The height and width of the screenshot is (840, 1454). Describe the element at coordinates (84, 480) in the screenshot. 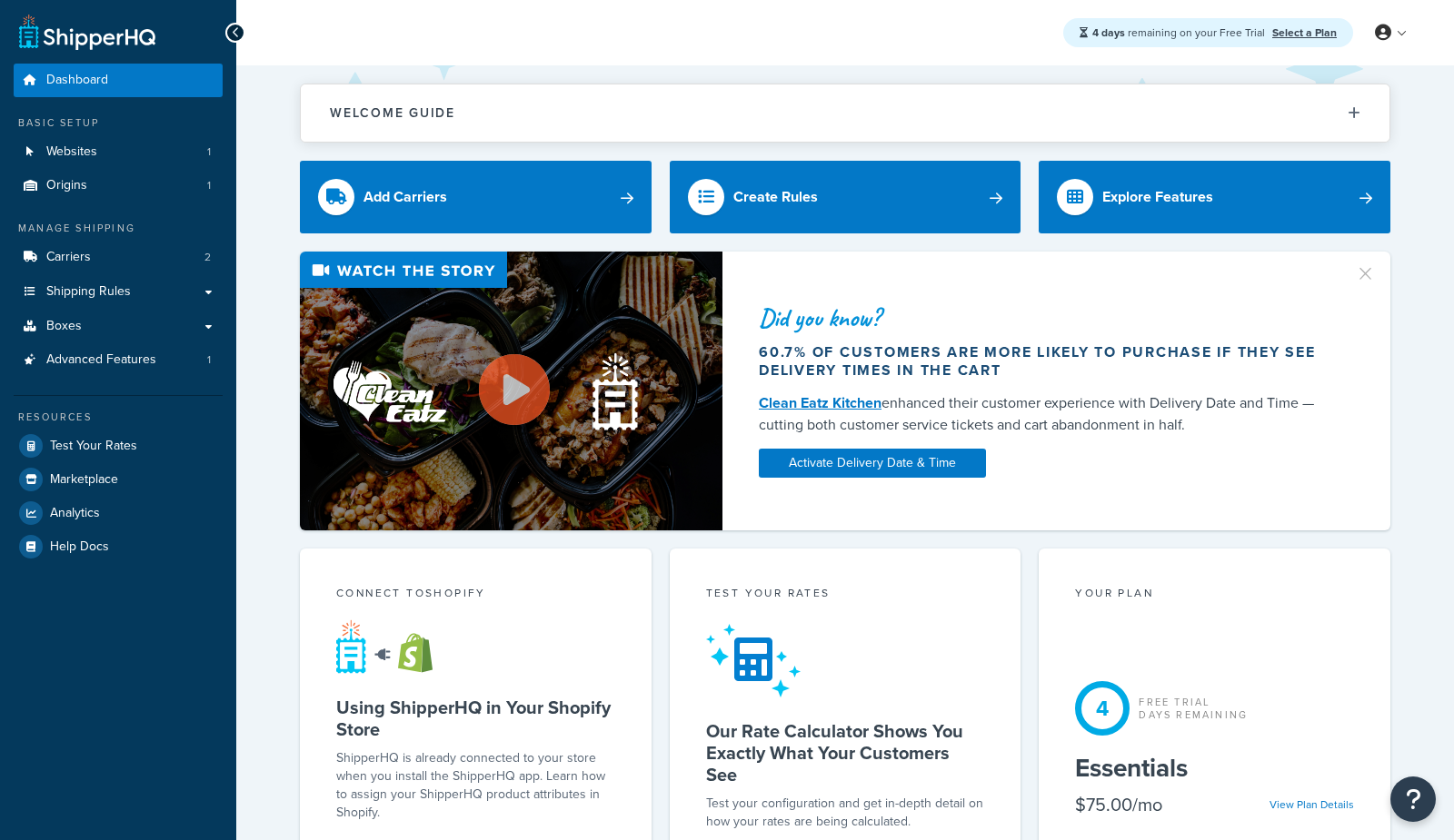

I see `span: Marketplace` at that location.